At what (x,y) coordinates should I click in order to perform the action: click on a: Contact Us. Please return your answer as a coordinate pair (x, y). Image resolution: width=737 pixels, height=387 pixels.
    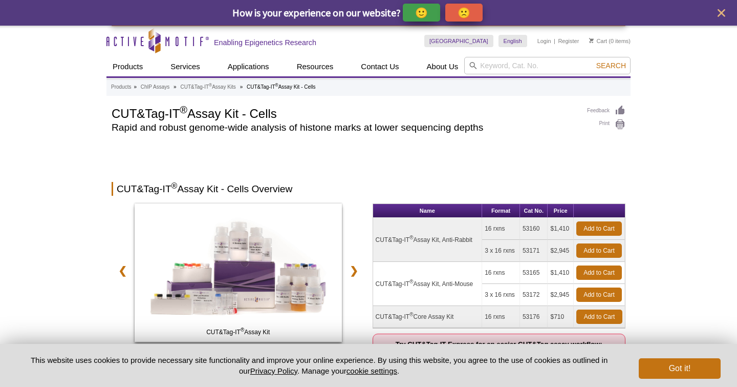
    Looking at the image, I should click on (380, 67).